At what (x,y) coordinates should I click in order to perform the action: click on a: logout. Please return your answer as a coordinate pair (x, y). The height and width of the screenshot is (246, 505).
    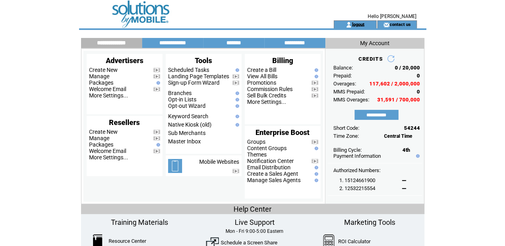
    Looking at the image, I should click on (357, 24).